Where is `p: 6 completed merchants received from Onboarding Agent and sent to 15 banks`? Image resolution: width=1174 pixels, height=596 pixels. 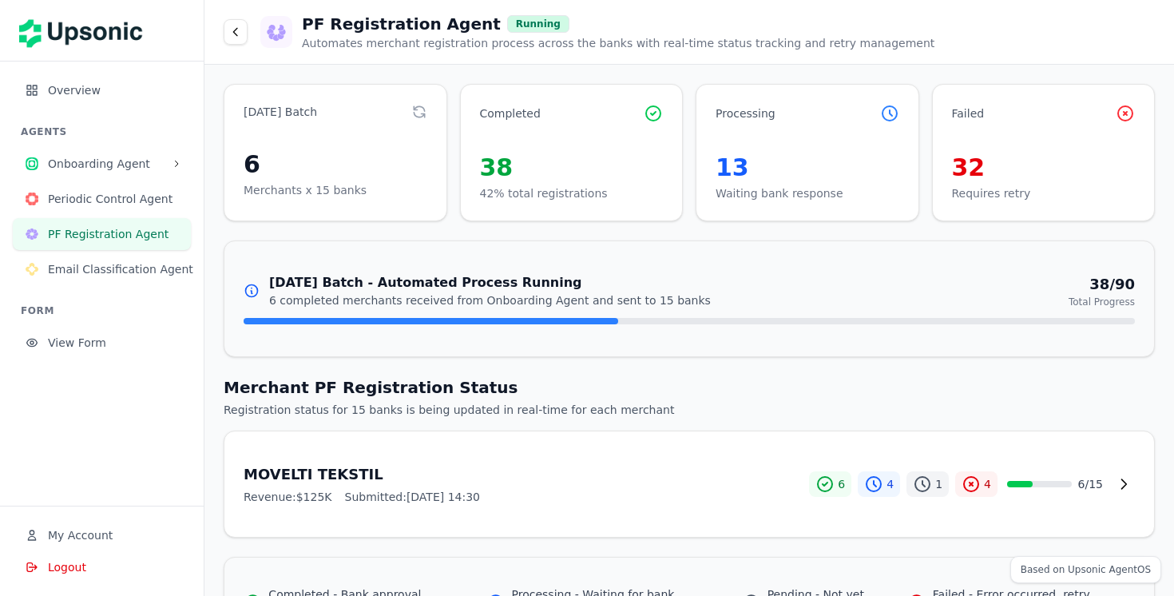 p: 6 completed merchants received from Onboarding Agent and sent to 15 banks is located at coordinates (489, 300).